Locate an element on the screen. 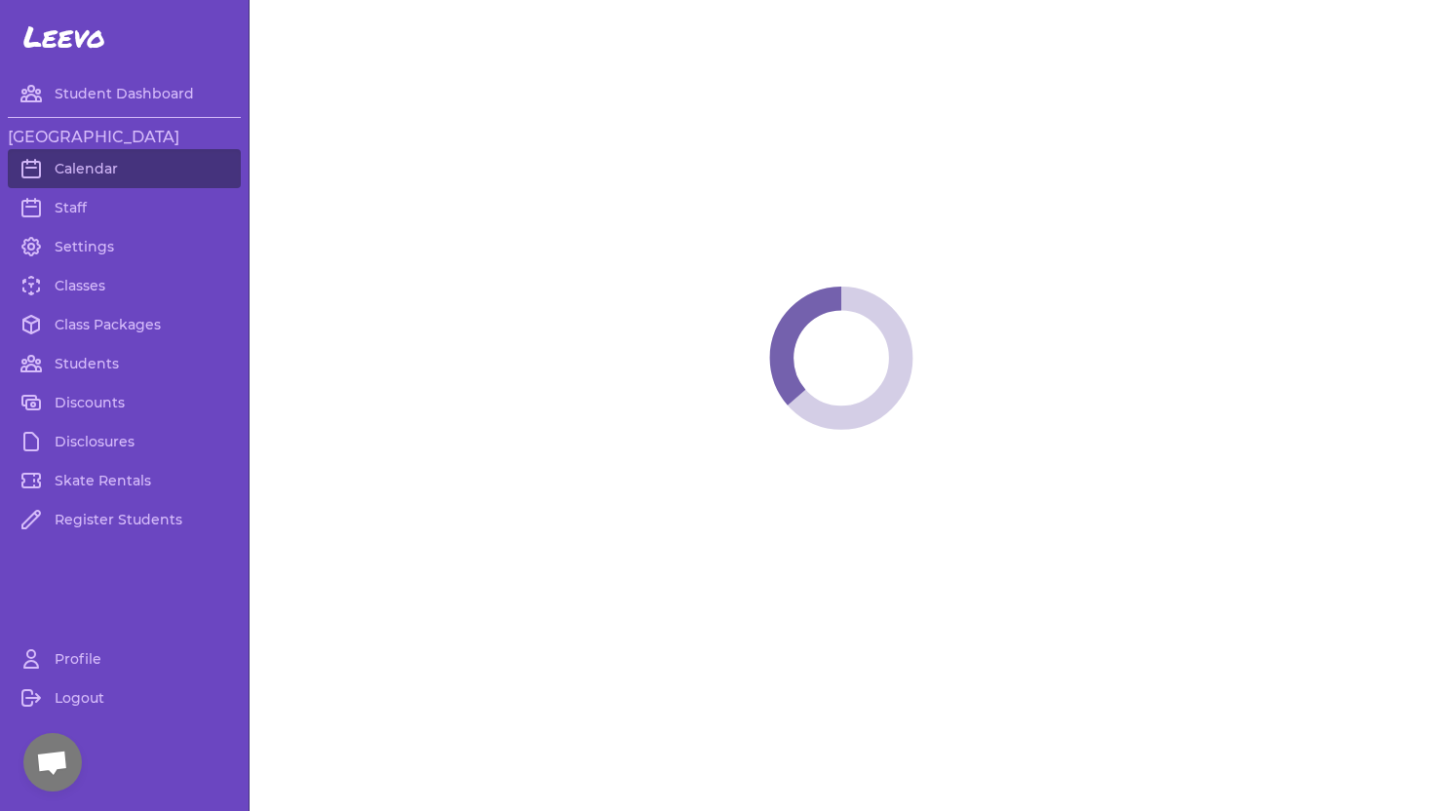  a: Profile is located at coordinates (124, 659).